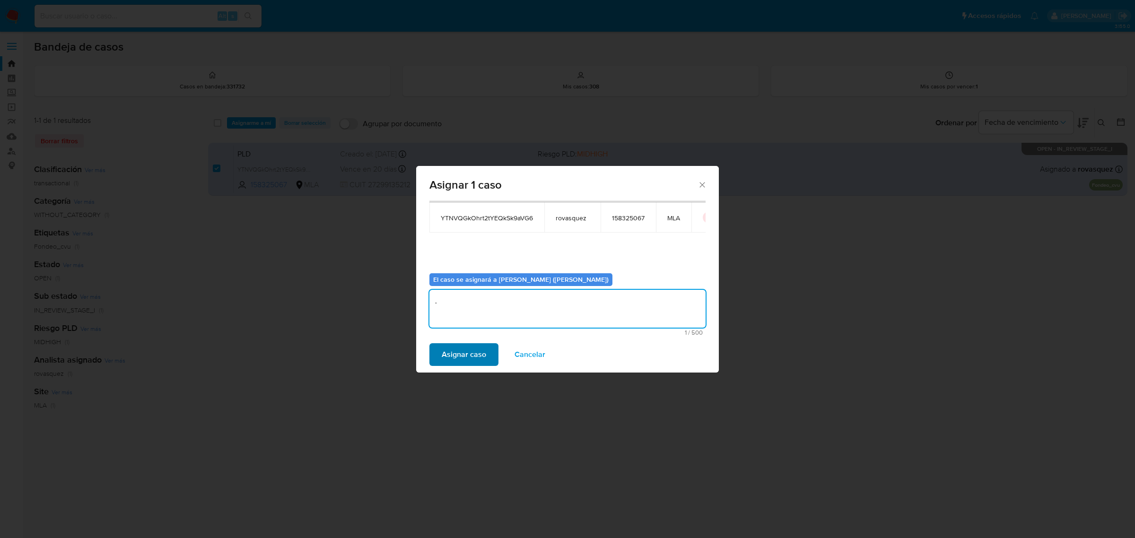 The image size is (1135, 538). Describe the element at coordinates (529, 355) in the screenshot. I see `button: Cancelar` at that location.